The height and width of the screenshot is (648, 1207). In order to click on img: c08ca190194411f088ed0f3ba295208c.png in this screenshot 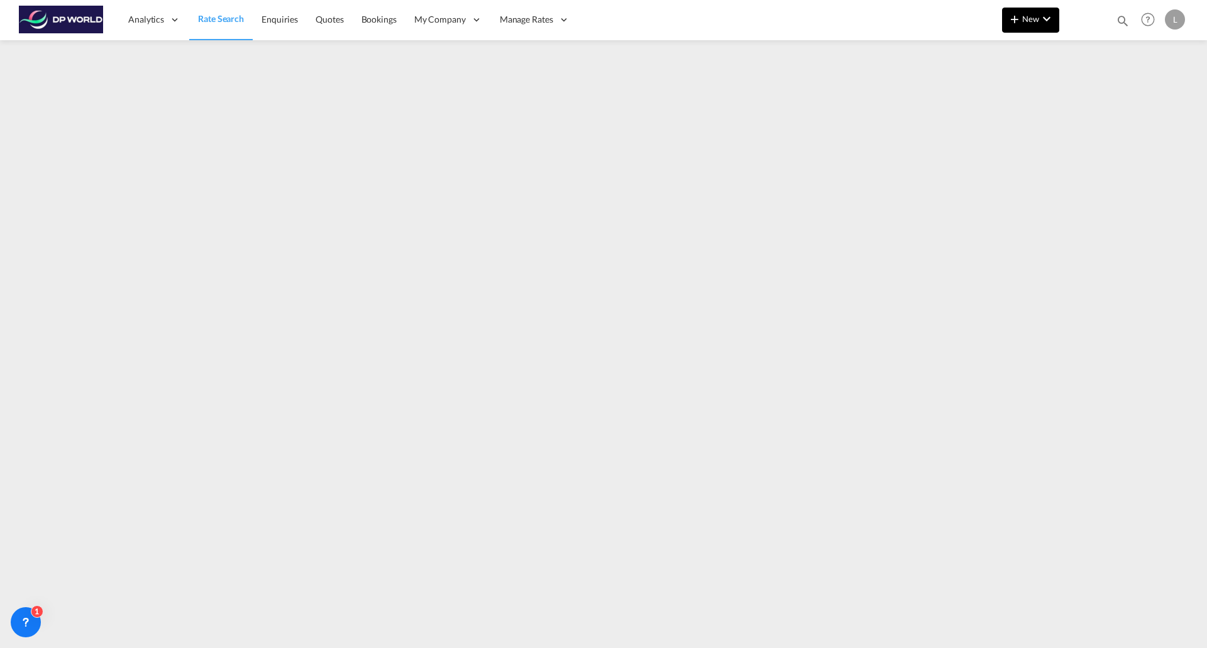, I will do `click(61, 19)`.